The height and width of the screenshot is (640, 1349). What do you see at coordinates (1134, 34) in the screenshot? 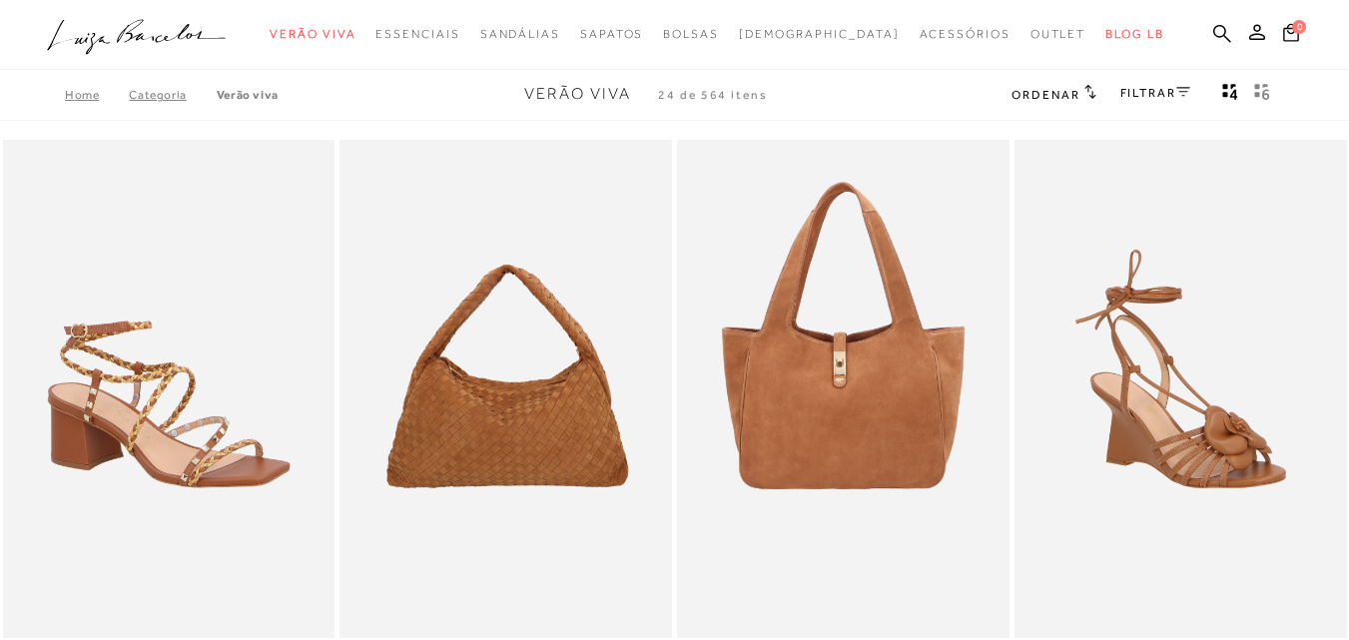
I see `a: BLOG LB` at bounding box center [1134, 34].